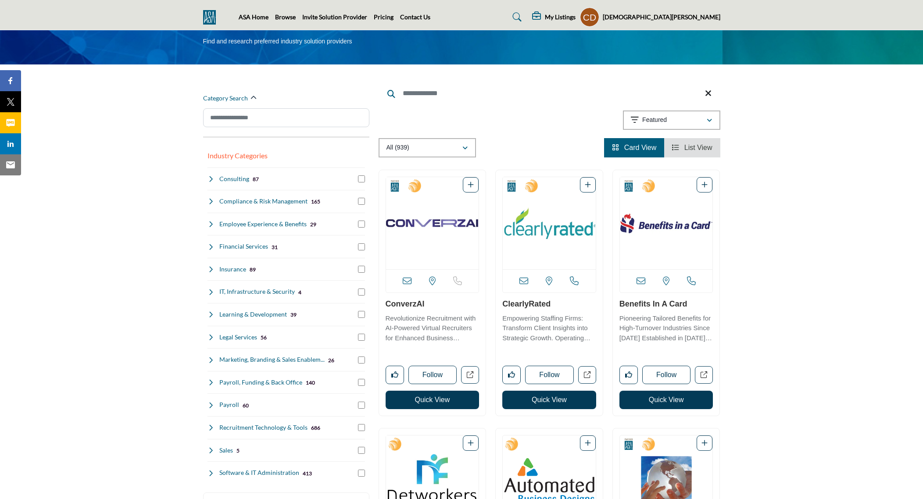 This screenshot has width=923, height=499. I want to click on div: 56 Results For Legal Services, so click(264, 337).